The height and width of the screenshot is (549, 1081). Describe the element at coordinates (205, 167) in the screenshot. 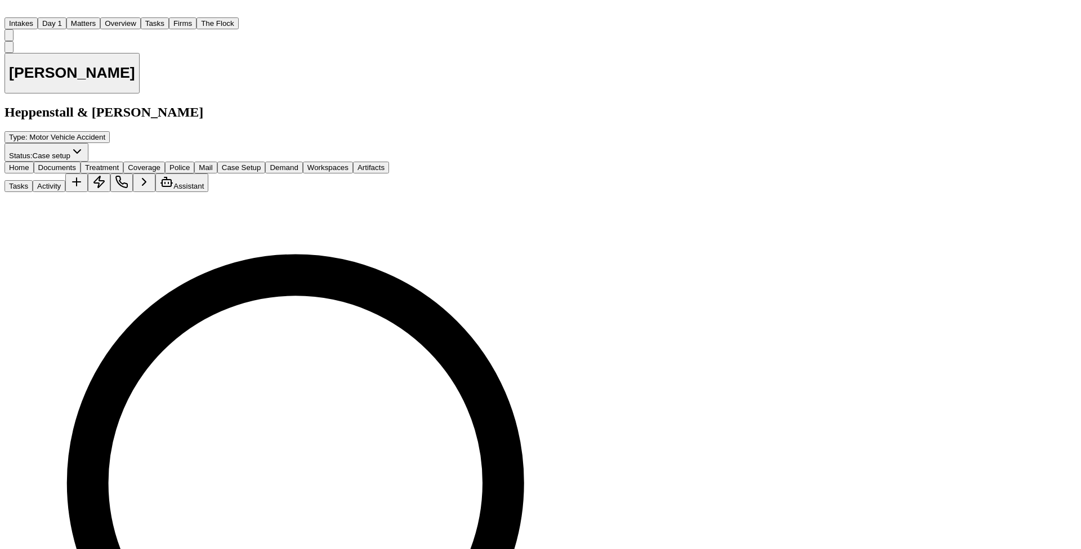

I see `span: Mail` at that location.